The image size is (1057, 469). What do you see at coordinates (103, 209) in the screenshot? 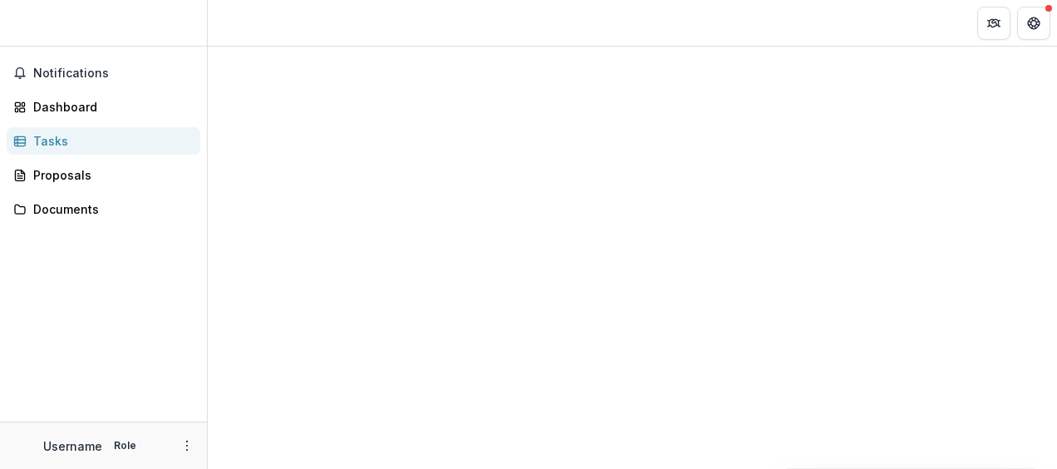
I see `a: Documents` at bounding box center [103, 209].